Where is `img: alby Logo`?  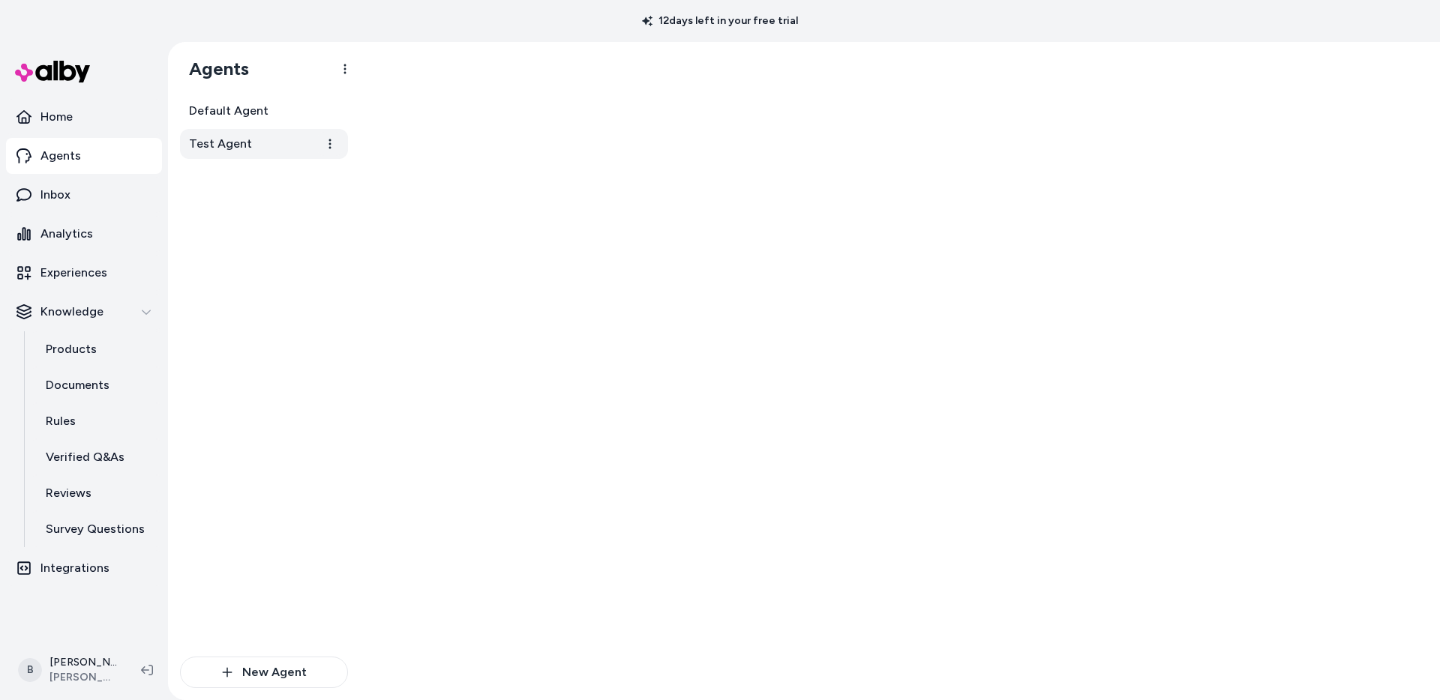
img: alby Logo is located at coordinates (52, 71).